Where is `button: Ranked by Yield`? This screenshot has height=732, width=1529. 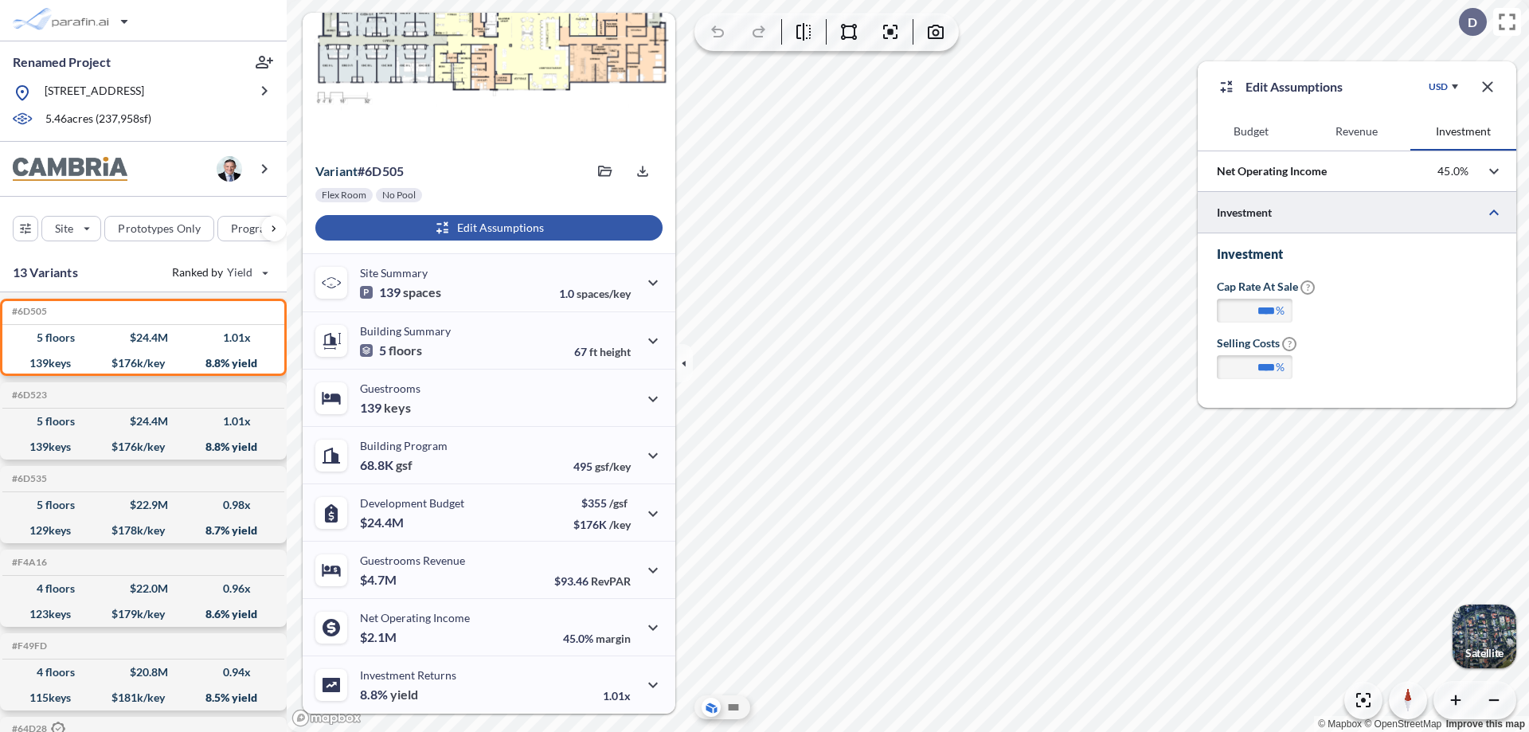
button: Ranked by Yield is located at coordinates (219, 272).